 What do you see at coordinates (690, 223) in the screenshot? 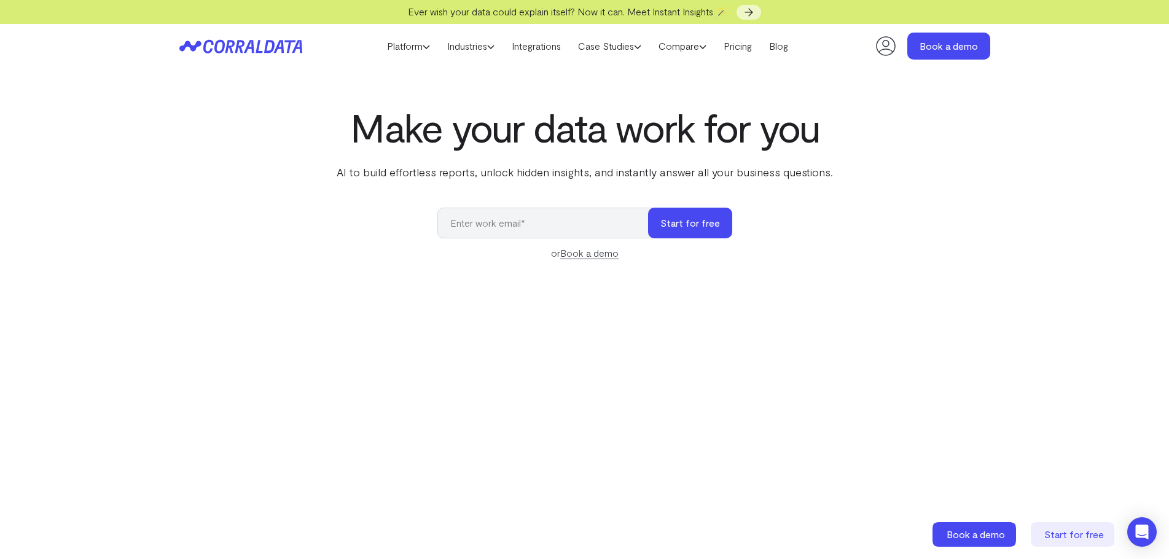
I see `button: Start for free` at bounding box center [690, 223].